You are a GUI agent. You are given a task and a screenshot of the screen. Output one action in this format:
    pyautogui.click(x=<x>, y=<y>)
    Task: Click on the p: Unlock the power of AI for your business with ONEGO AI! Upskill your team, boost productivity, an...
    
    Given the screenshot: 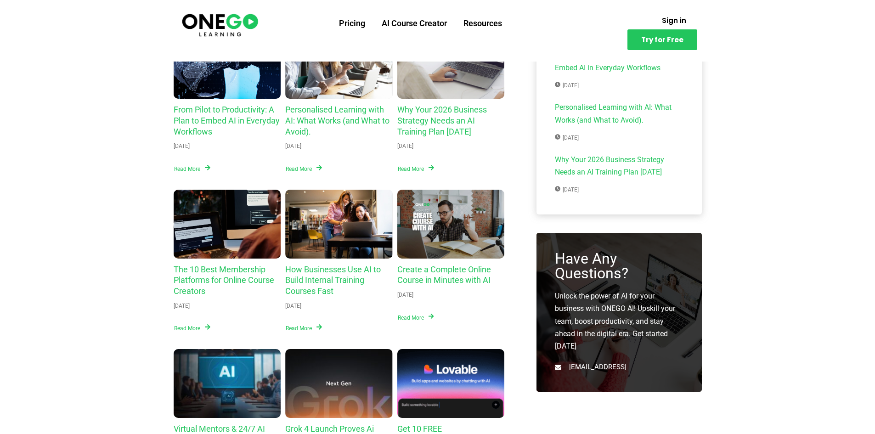 What is the action you would take?
    pyautogui.click(x=619, y=321)
    